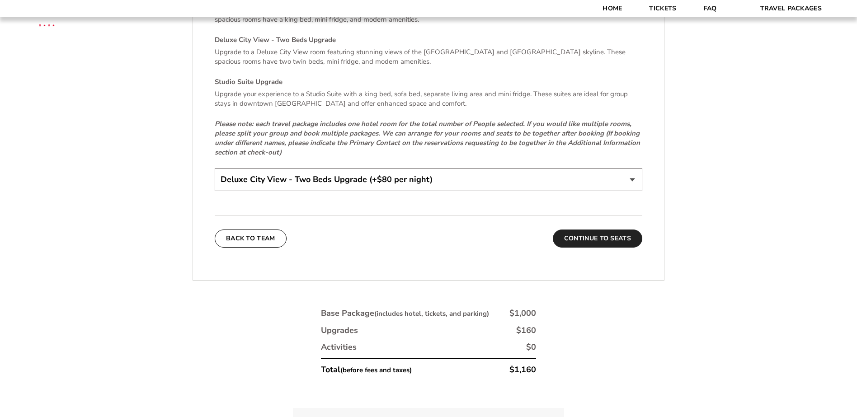  I want to click on button: Back To Team, so click(250, 239).